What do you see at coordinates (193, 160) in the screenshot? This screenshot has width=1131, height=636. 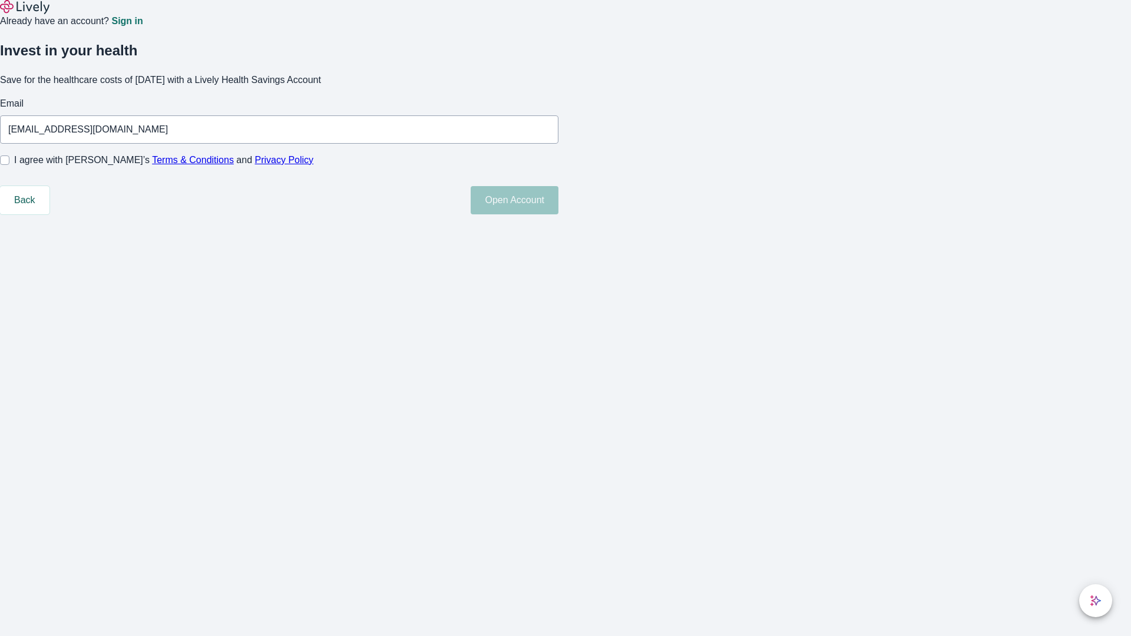 I see `a: Terms & Conditions` at bounding box center [193, 160].